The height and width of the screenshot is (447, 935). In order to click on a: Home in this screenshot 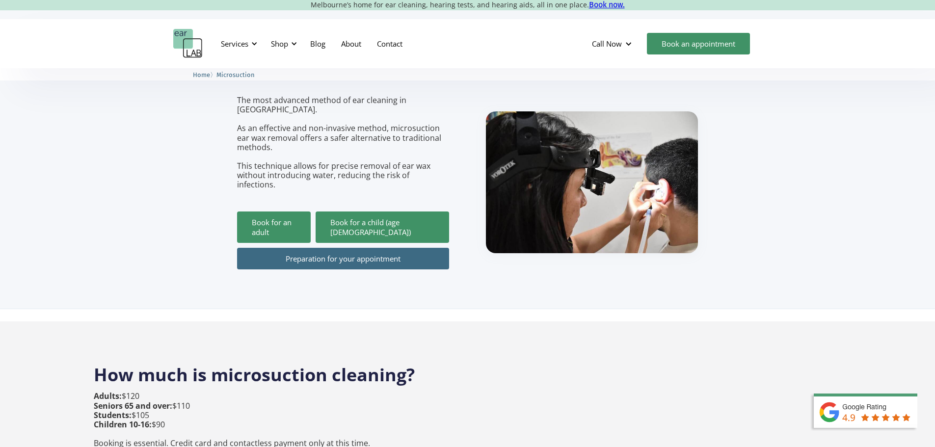, I will do `click(201, 74)`.